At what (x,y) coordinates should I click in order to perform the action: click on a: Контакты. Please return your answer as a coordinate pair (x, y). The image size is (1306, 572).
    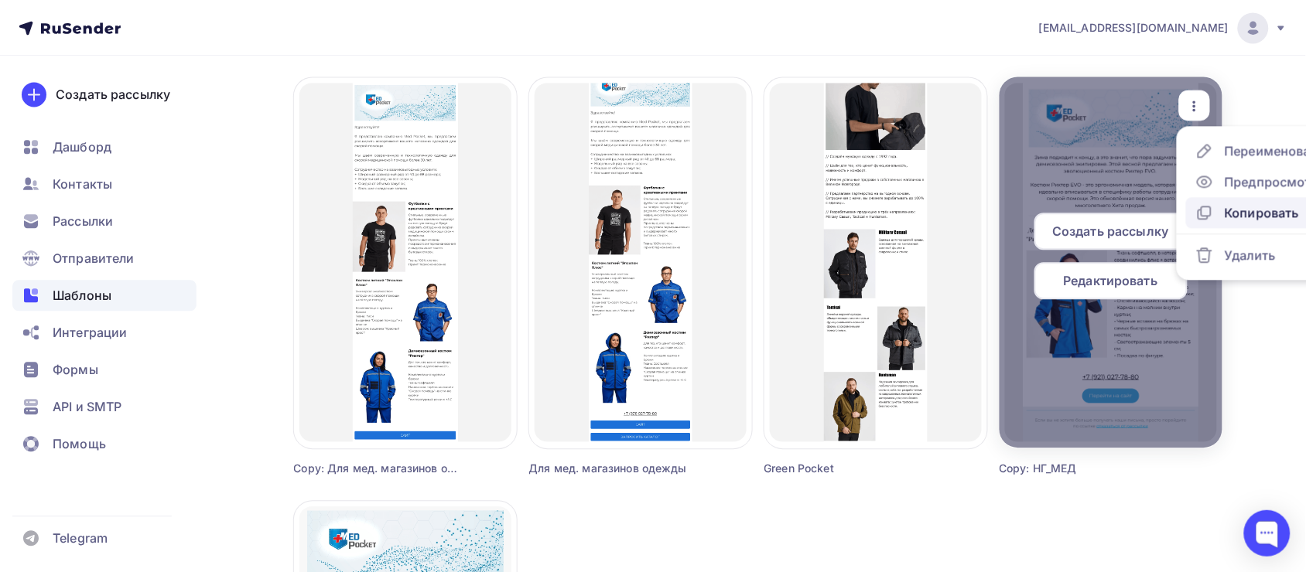
    Looking at the image, I should click on (104, 184).